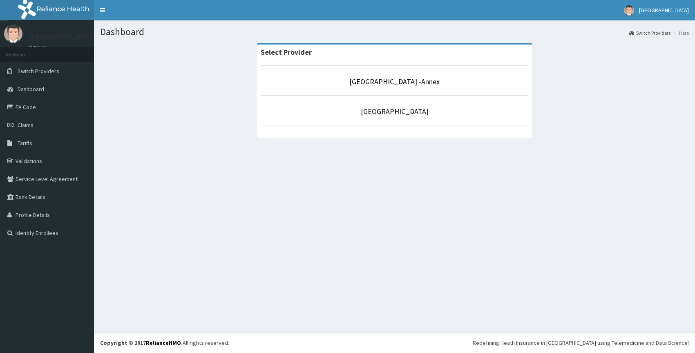  What do you see at coordinates (38, 47) in the screenshot?
I see `a: Online` at bounding box center [38, 47].